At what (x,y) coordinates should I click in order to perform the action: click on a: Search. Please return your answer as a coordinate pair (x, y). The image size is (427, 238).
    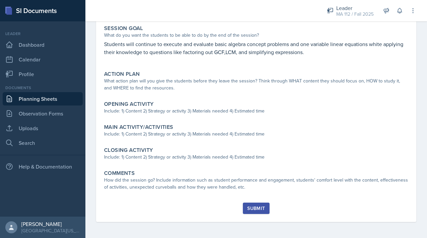
    Looking at the image, I should click on (43, 143).